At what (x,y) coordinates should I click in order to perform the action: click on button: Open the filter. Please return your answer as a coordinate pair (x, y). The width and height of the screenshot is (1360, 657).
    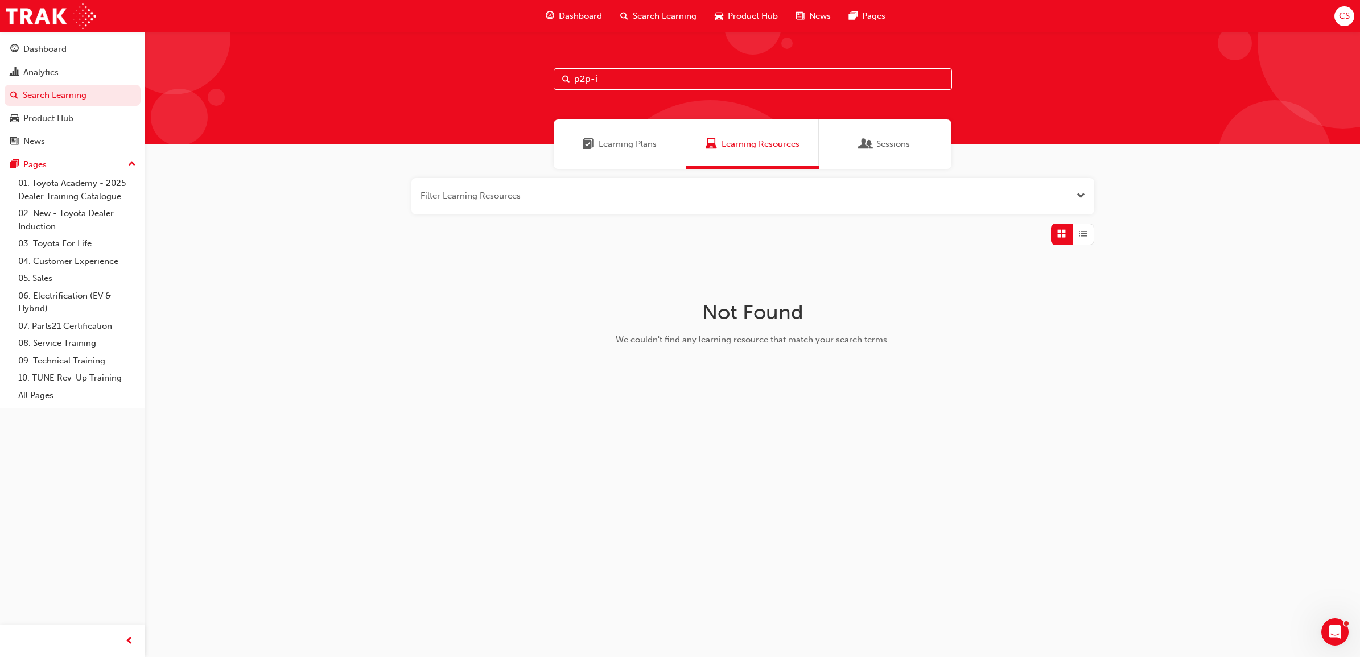
    Looking at the image, I should click on (1081, 196).